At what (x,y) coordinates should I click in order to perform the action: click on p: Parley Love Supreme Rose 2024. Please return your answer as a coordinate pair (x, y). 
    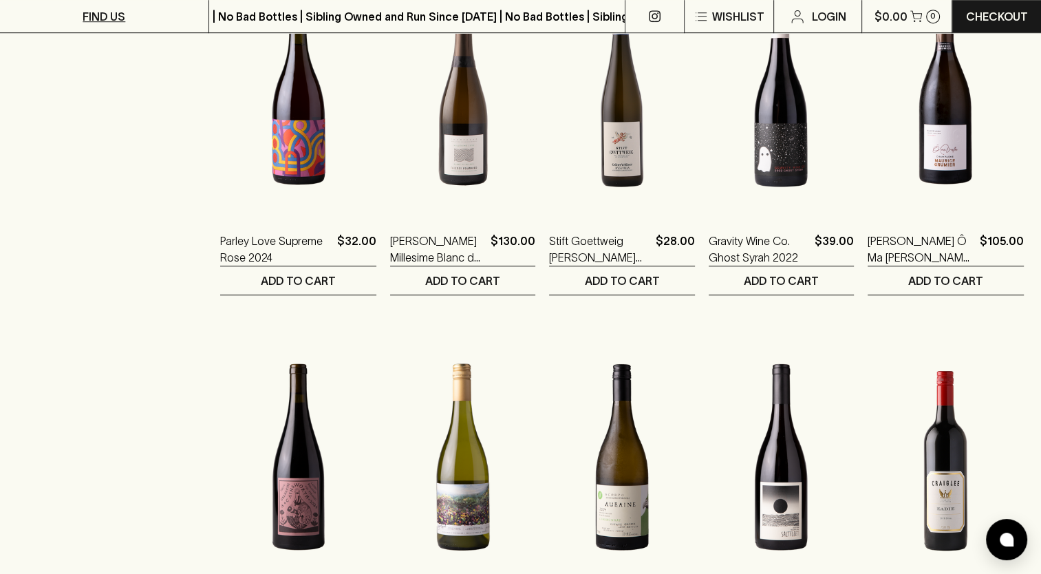
    Looking at the image, I should click on (276, 249).